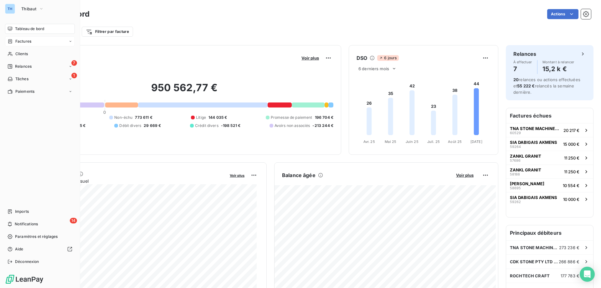  I want to click on span: Notifications, so click(26, 224).